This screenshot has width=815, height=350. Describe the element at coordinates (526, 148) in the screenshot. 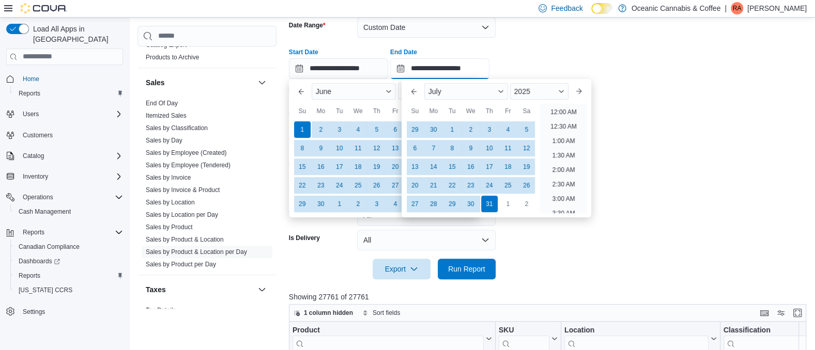

I see `div: day-12` at that location.